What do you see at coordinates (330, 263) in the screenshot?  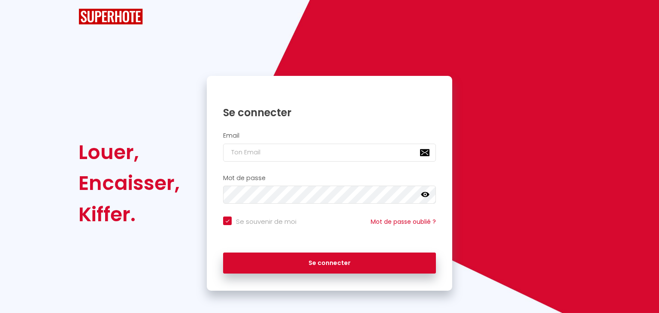 I see `button: Se connecter` at bounding box center [330, 263].